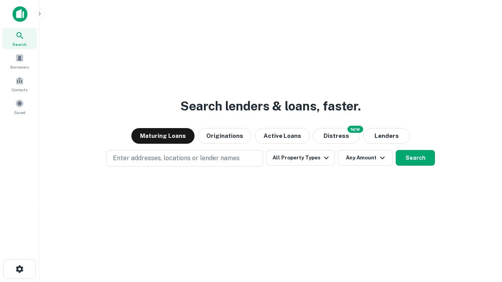 The image size is (502, 282). Describe the element at coordinates (20, 38) in the screenshot. I see `div: Search` at that location.